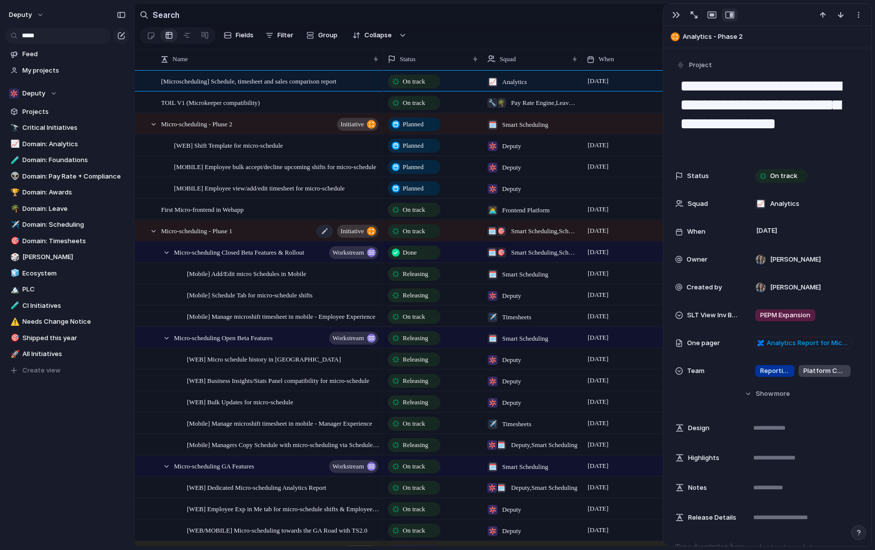  What do you see at coordinates (202, 209) in the screenshot?
I see `span: First Micro-frontend in Webapp` at bounding box center [202, 209].